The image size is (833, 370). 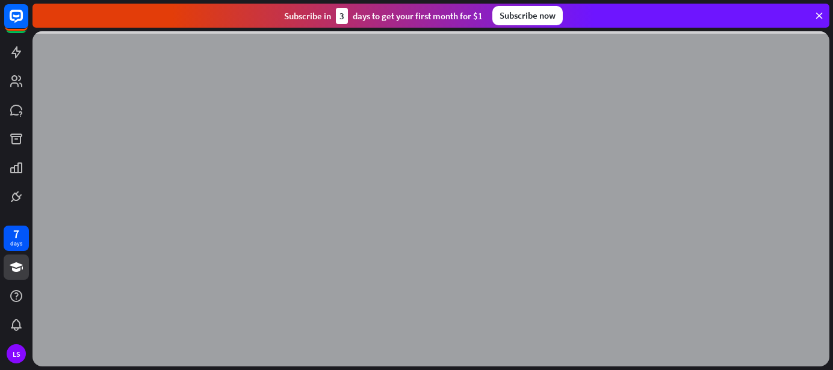 What do you see at coordinates (16, 354) in the screenshot?
I see `div: LS` at bounding box center [16, 354].